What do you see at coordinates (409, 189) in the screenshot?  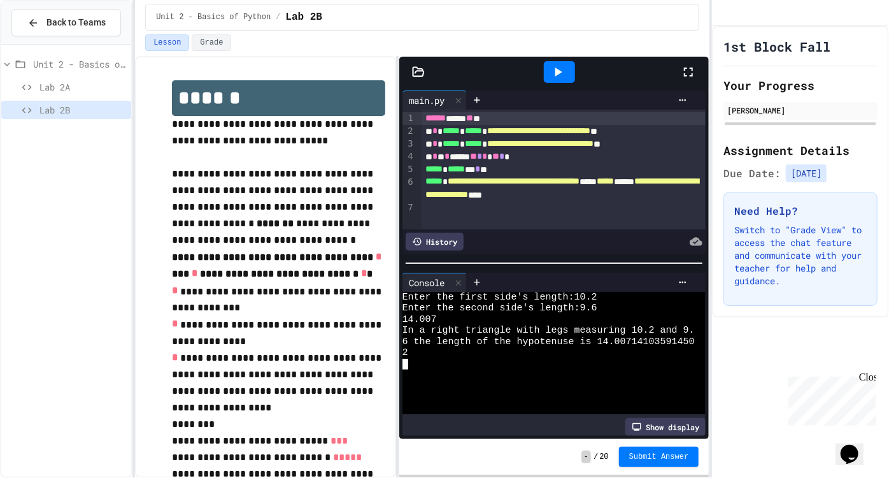 I see `div: 6` at bounding box center [409, 189].